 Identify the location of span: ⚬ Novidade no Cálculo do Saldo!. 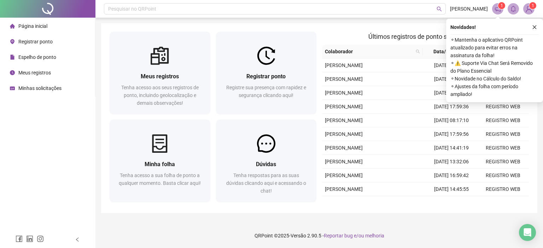
(494, 79).